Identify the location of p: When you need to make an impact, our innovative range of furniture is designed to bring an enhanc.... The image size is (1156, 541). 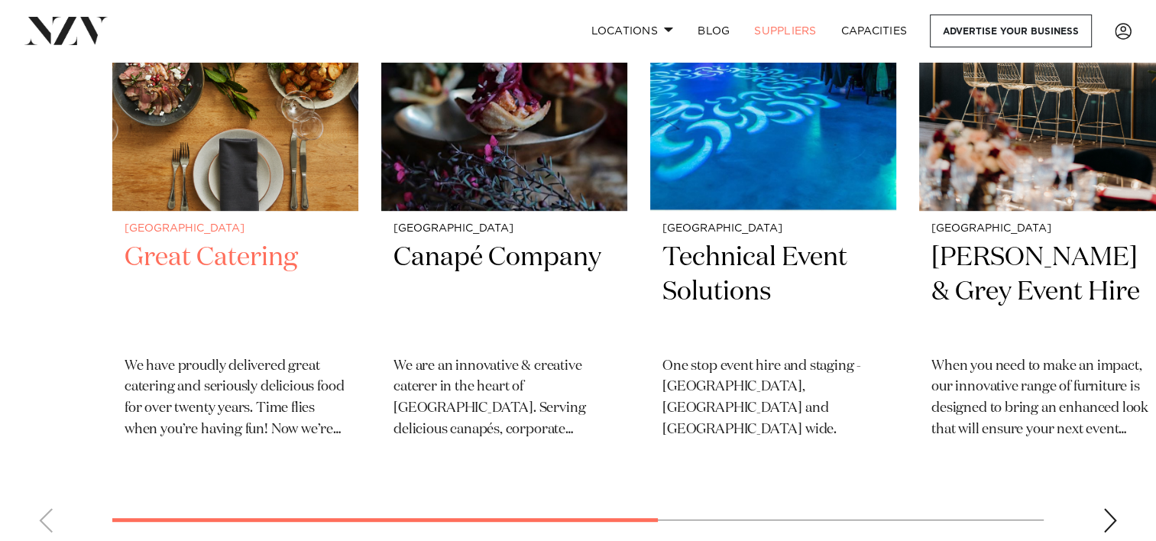
(1042, 399).